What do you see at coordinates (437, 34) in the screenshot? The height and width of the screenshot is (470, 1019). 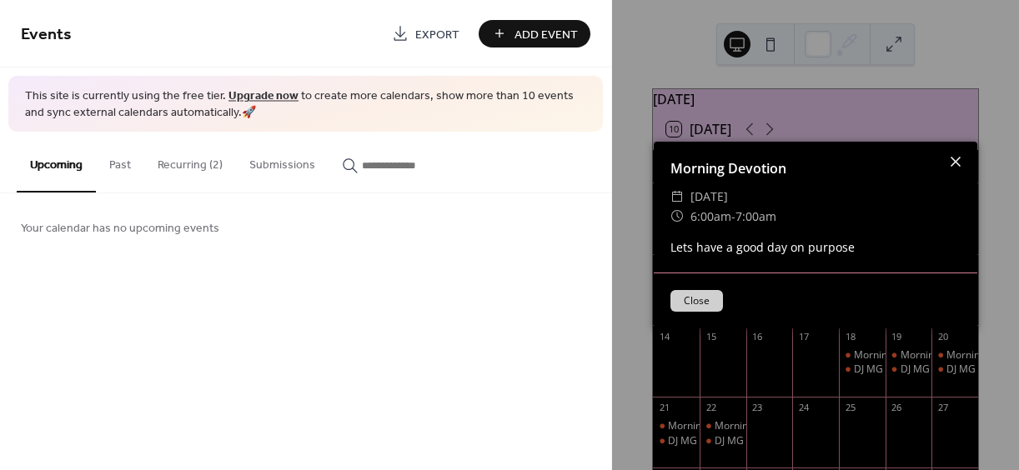 I see `span: Export` at bounding box center [437, 34].